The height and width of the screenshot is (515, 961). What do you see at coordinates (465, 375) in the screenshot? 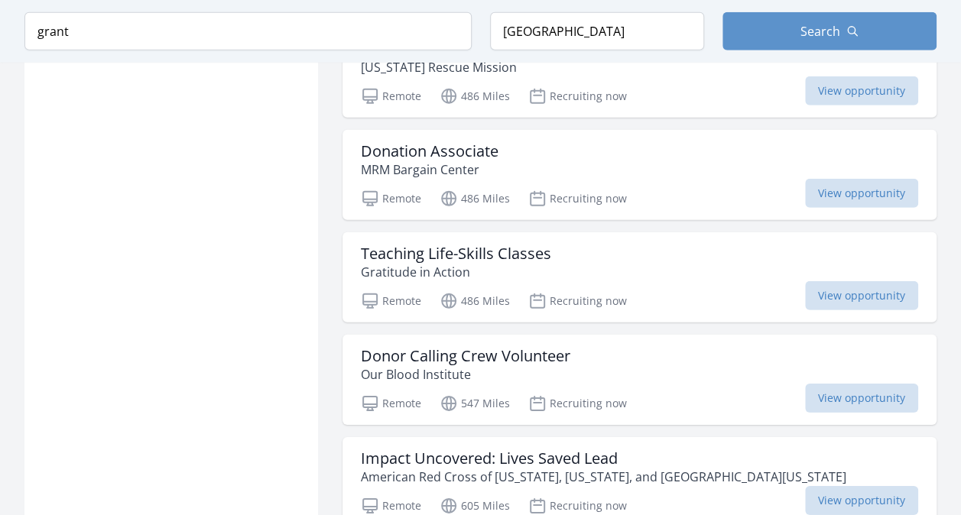
I see `p: Our Blood Institute` at bounding box center [465, 375].